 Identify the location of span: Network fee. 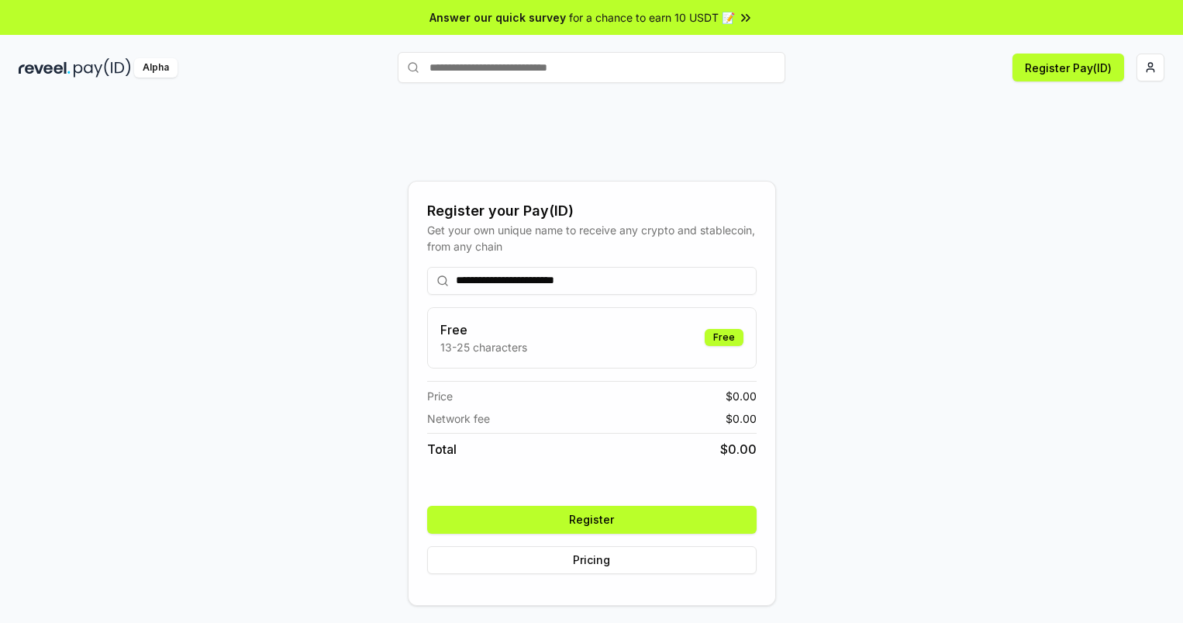
(458, 418).